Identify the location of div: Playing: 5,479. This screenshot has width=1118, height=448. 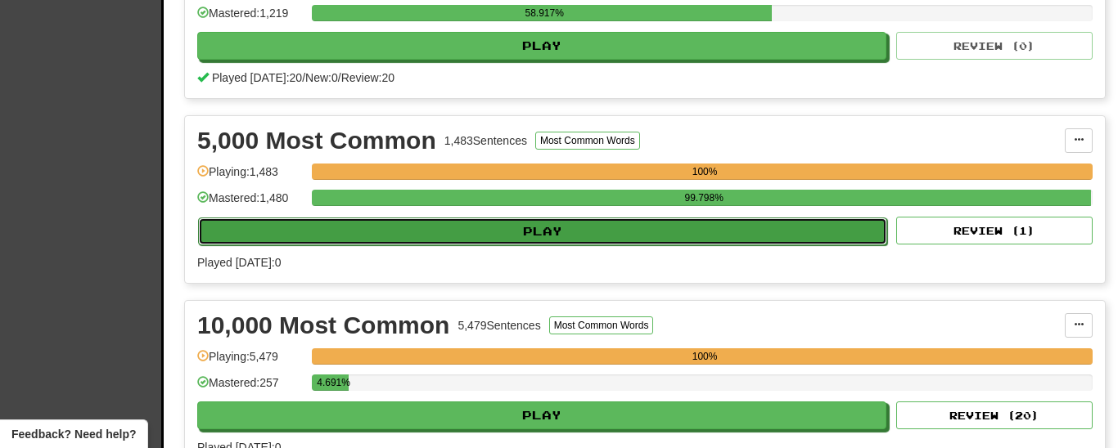
(250, 362).